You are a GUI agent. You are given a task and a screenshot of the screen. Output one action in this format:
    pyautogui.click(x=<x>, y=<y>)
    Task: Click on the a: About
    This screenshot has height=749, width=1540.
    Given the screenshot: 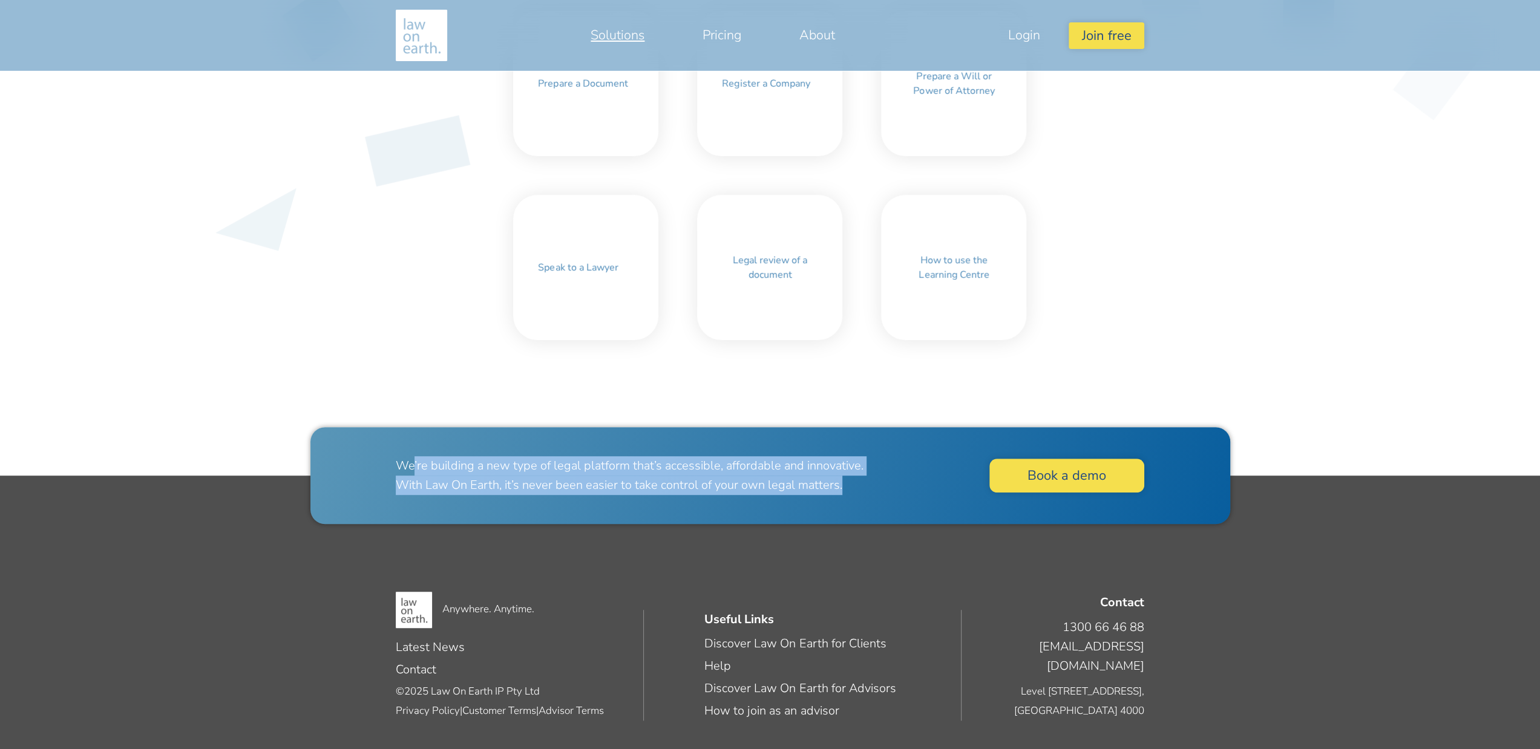 What is the action you would take?
    pyautogui.click(x=817, y=35)
    